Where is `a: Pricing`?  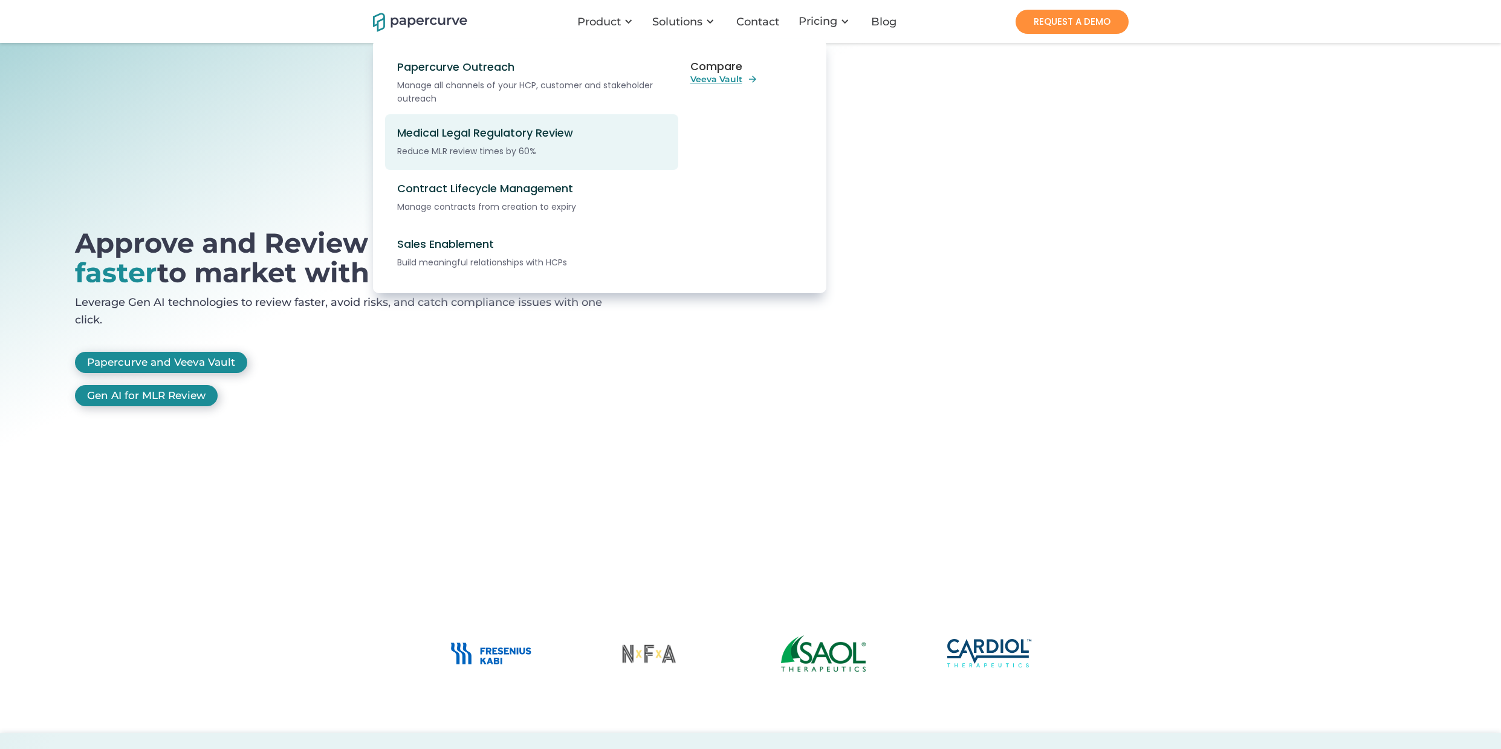
a: Pricing is located at coordinates (818, 21).